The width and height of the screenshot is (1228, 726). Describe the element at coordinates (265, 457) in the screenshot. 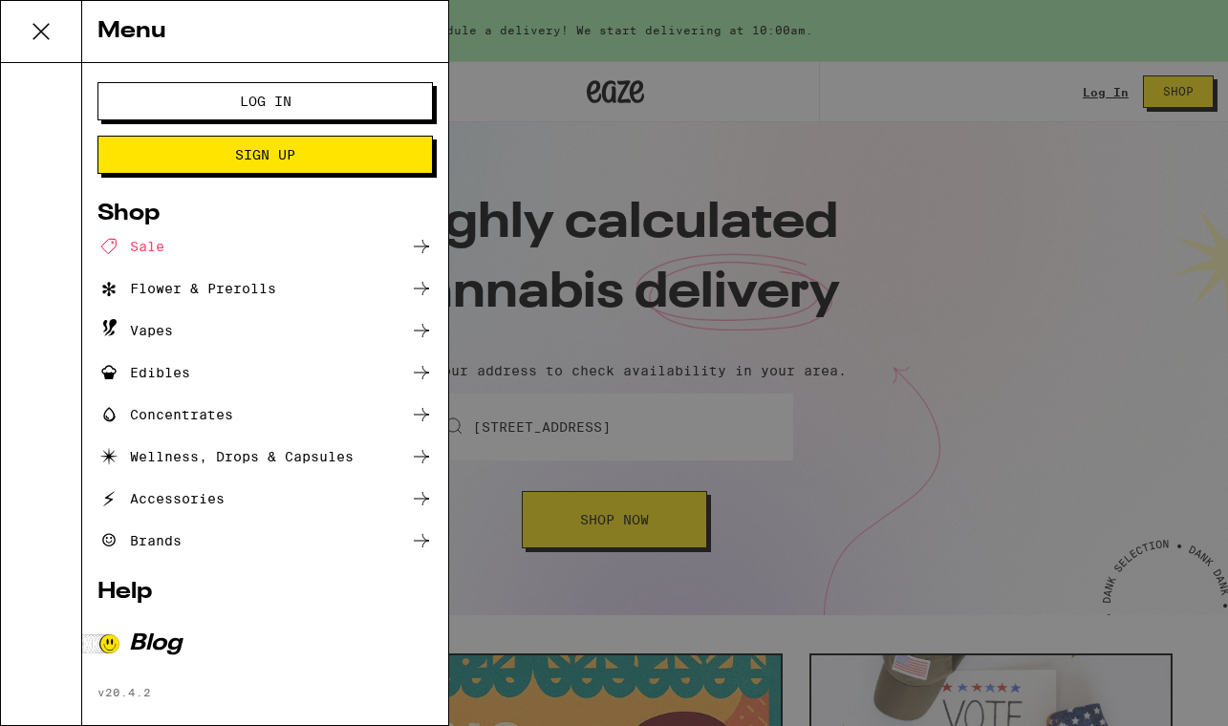

I see `a: Wellness, Drops & Capsules` at that location.